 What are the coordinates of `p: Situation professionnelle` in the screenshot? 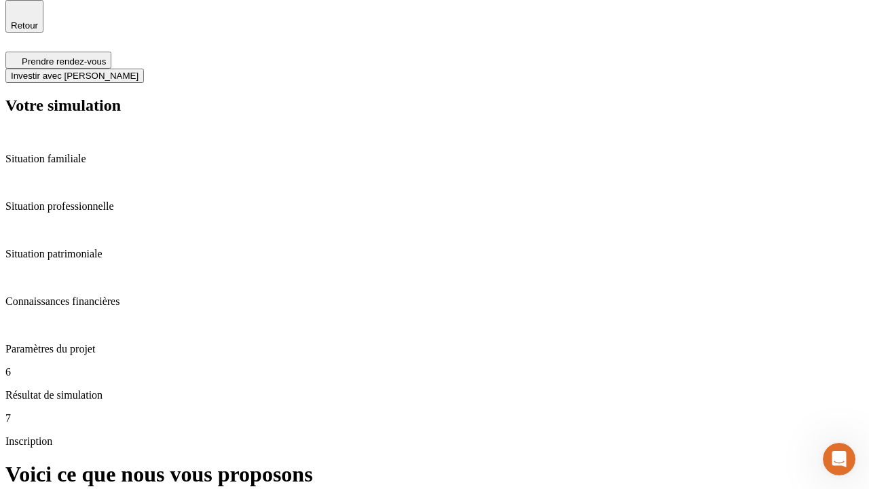 It's located at (434, 206).